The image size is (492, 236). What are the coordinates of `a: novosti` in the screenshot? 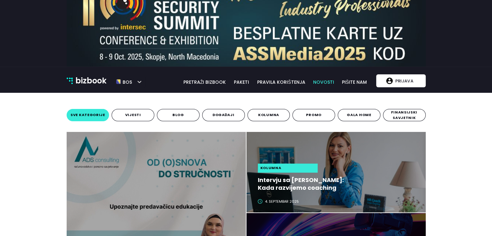 It's located at (323, 82).